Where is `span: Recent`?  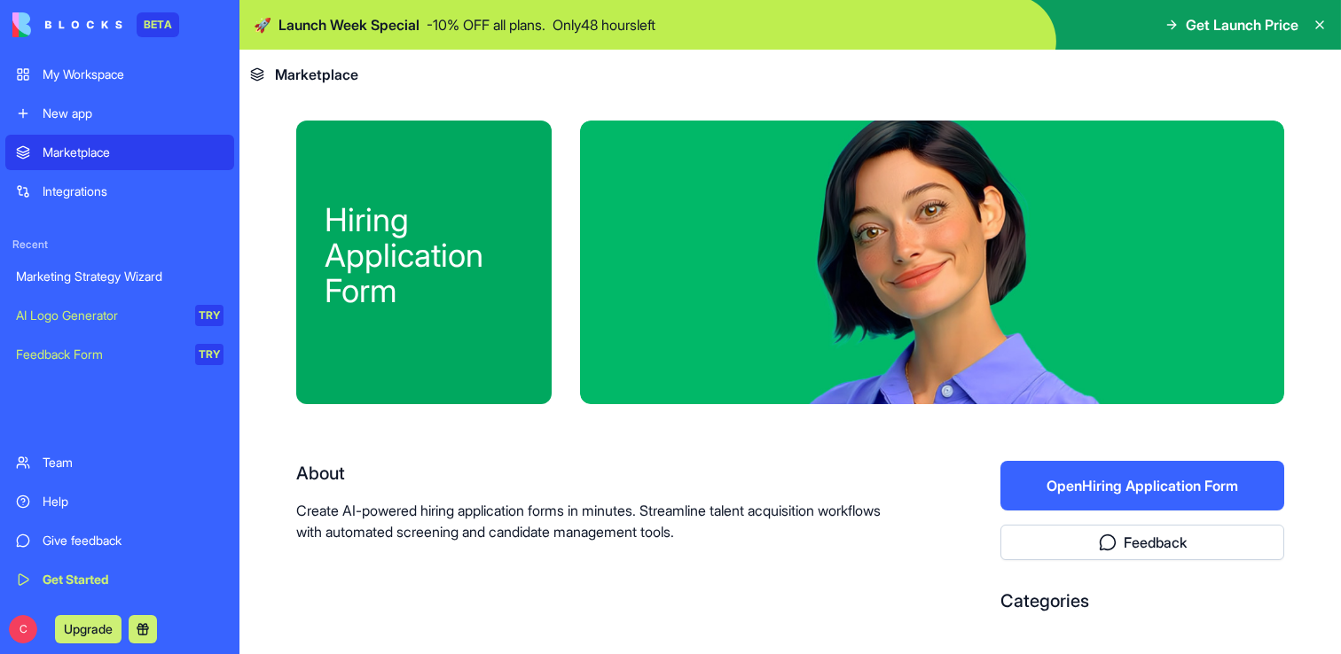 span: Recent is located at coordinates (120, 245).